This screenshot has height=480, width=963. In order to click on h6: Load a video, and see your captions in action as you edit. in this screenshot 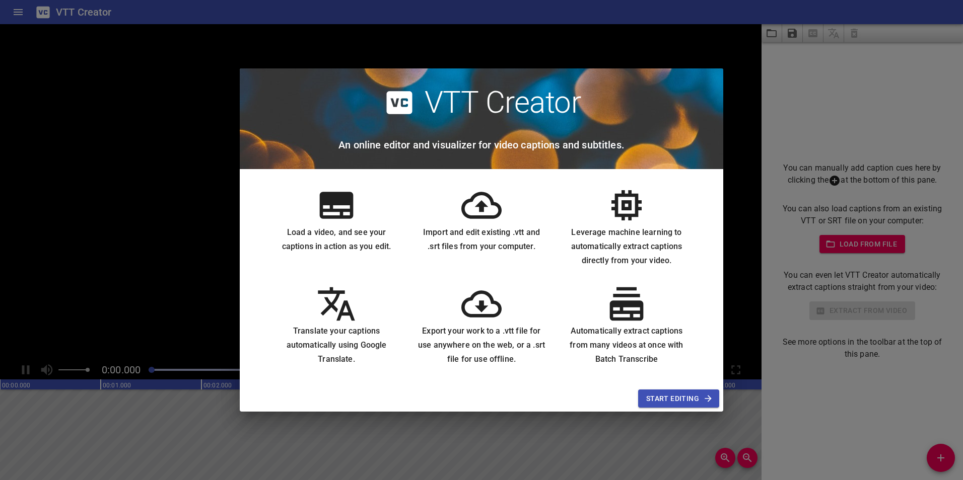, I will do `click(336, 240)`.